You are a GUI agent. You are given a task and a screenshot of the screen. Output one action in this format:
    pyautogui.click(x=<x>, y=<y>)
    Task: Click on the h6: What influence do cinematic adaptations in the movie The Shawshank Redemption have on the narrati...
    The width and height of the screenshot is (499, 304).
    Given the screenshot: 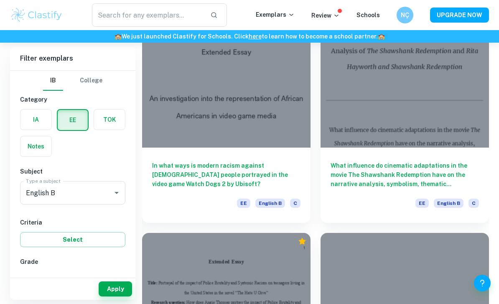 What is the action you would take?
    pyautogui.click(x=405, y=175)
    